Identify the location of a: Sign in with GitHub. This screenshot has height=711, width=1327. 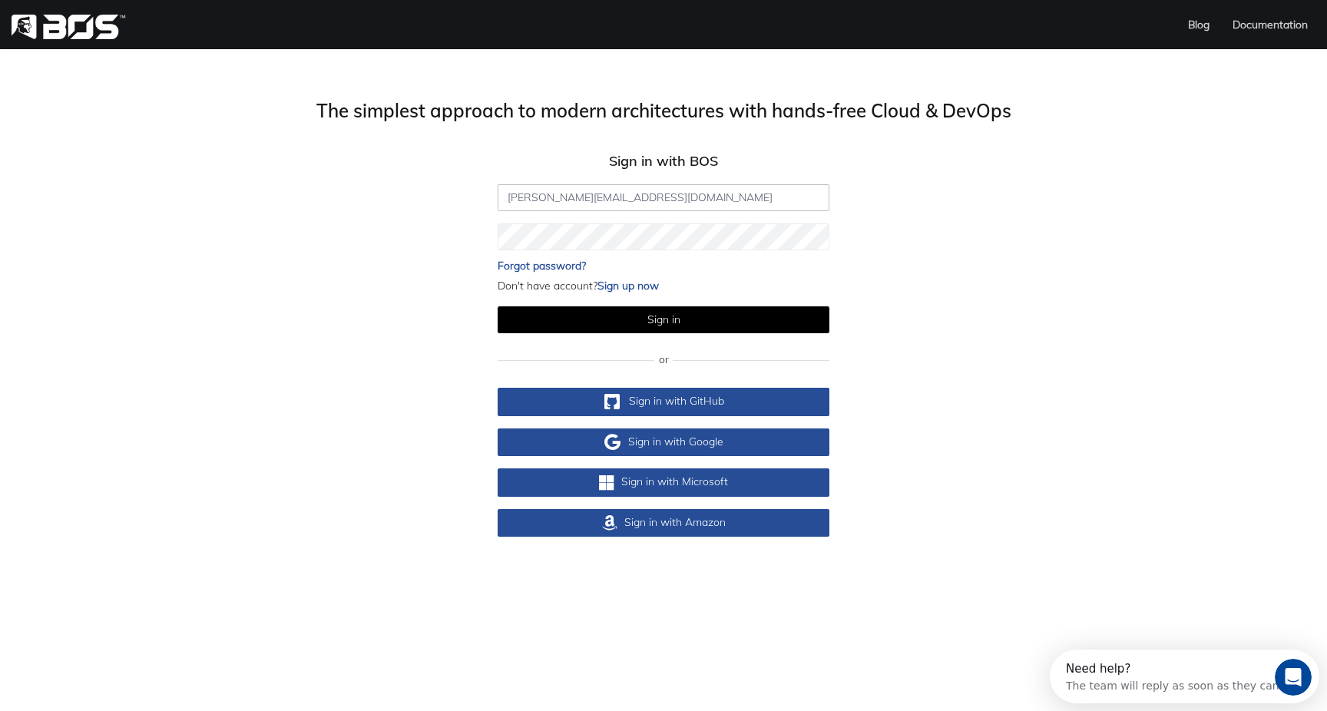
(663, 402).